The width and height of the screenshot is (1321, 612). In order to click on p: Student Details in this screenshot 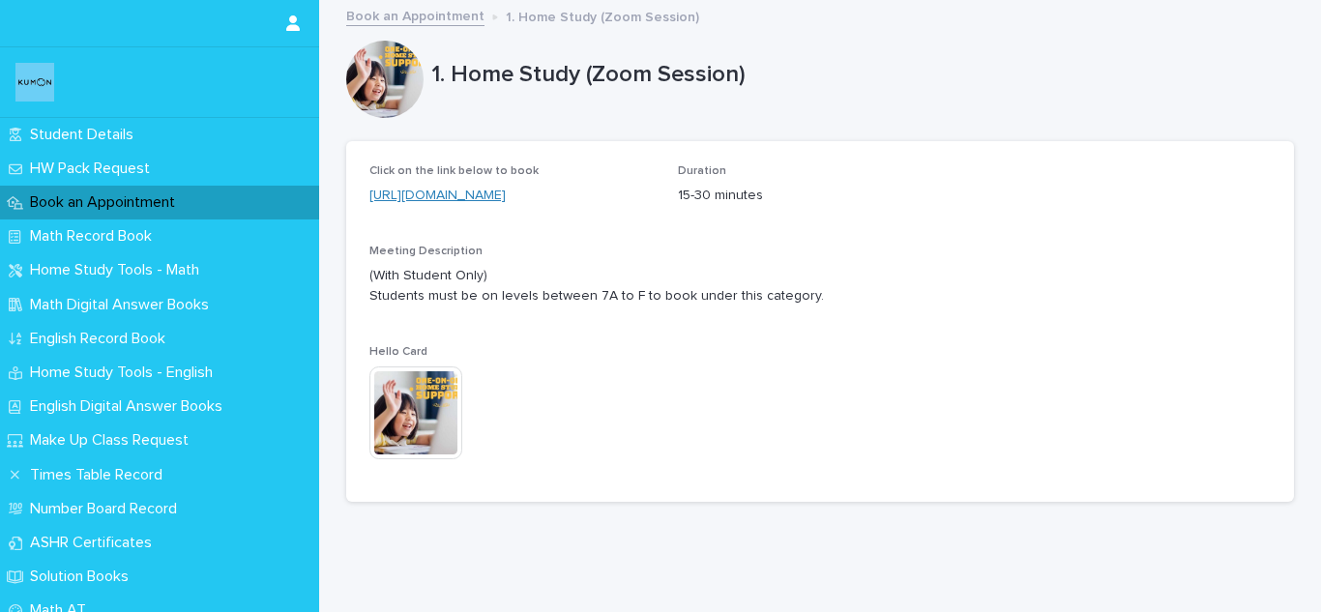, I will do `click(85, 134)`.